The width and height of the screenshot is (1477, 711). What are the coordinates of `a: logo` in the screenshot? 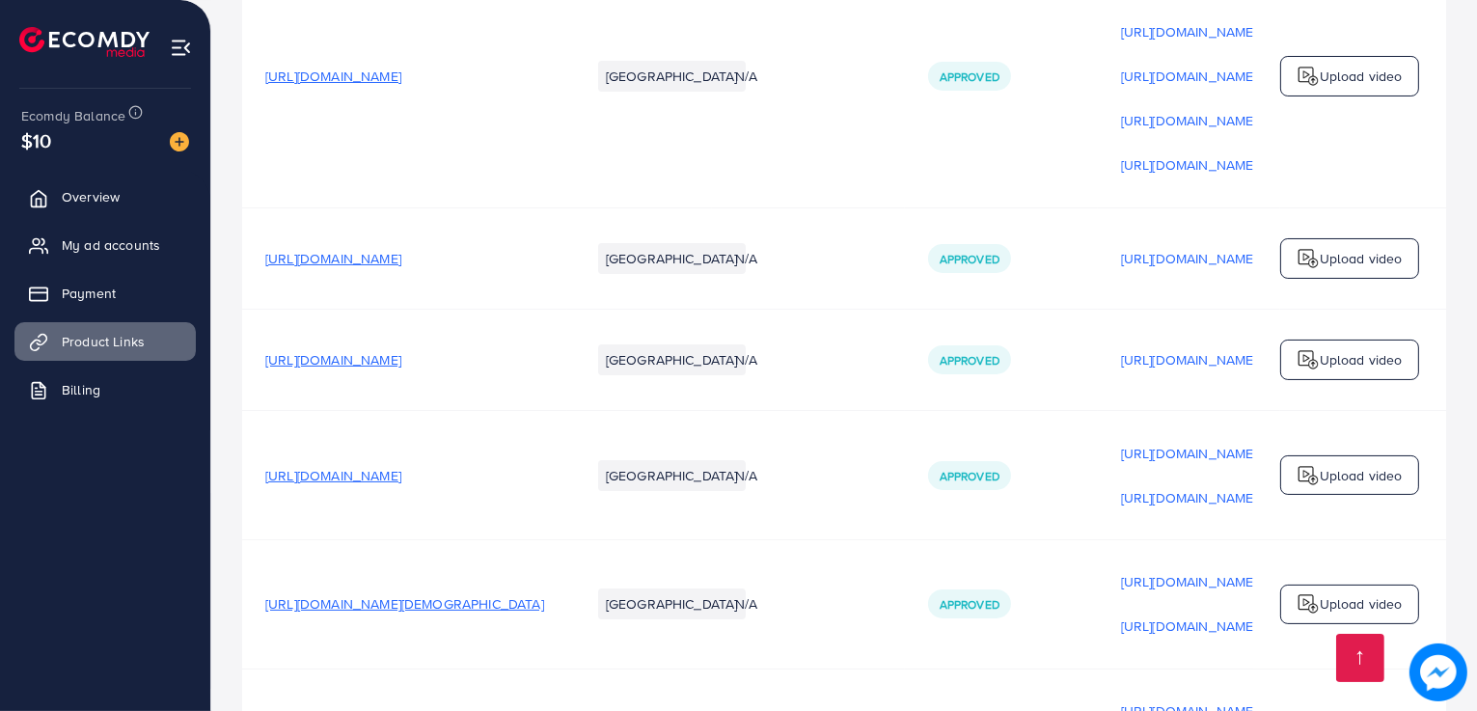 It's located at (84, 41).